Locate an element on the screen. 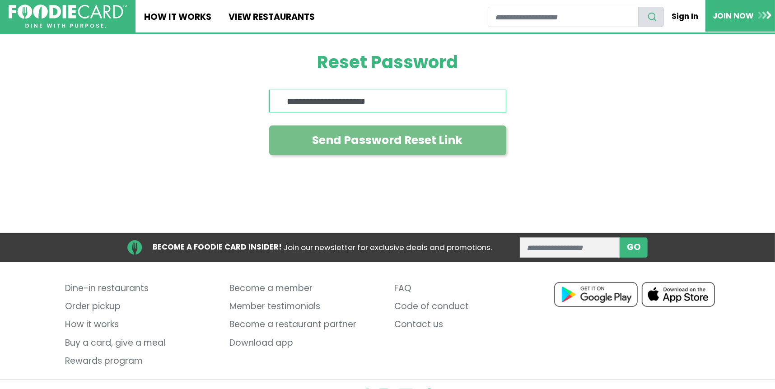 This screenshot has height=389, width=775. a: Contact us is located at coordinates (469, 325).